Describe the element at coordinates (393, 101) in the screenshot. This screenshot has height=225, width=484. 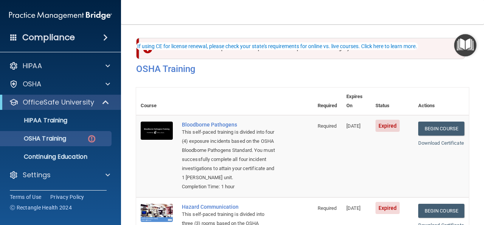
I see `th: Status` at that location.